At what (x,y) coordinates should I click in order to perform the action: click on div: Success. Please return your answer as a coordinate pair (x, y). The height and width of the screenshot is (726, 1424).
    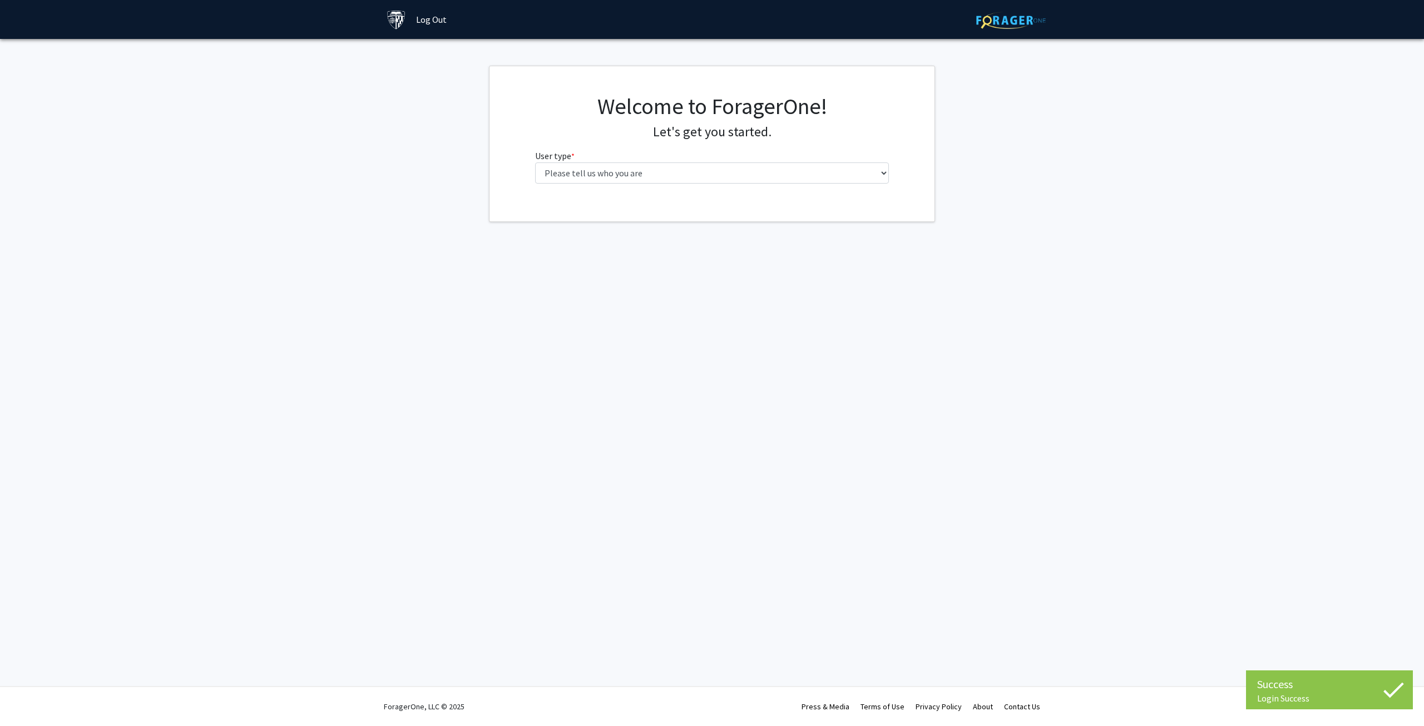
    Looking at the image, I should click on (1329, 684).